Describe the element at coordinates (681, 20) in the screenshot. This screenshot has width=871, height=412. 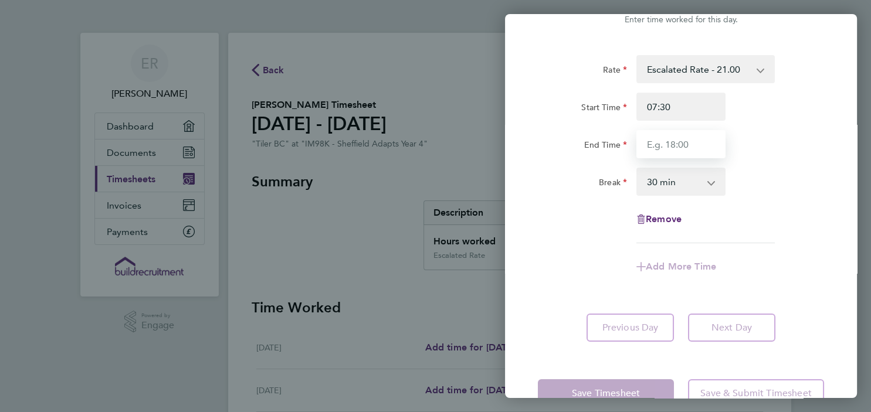
I see `div: Enter time worked for this day.` at that location.